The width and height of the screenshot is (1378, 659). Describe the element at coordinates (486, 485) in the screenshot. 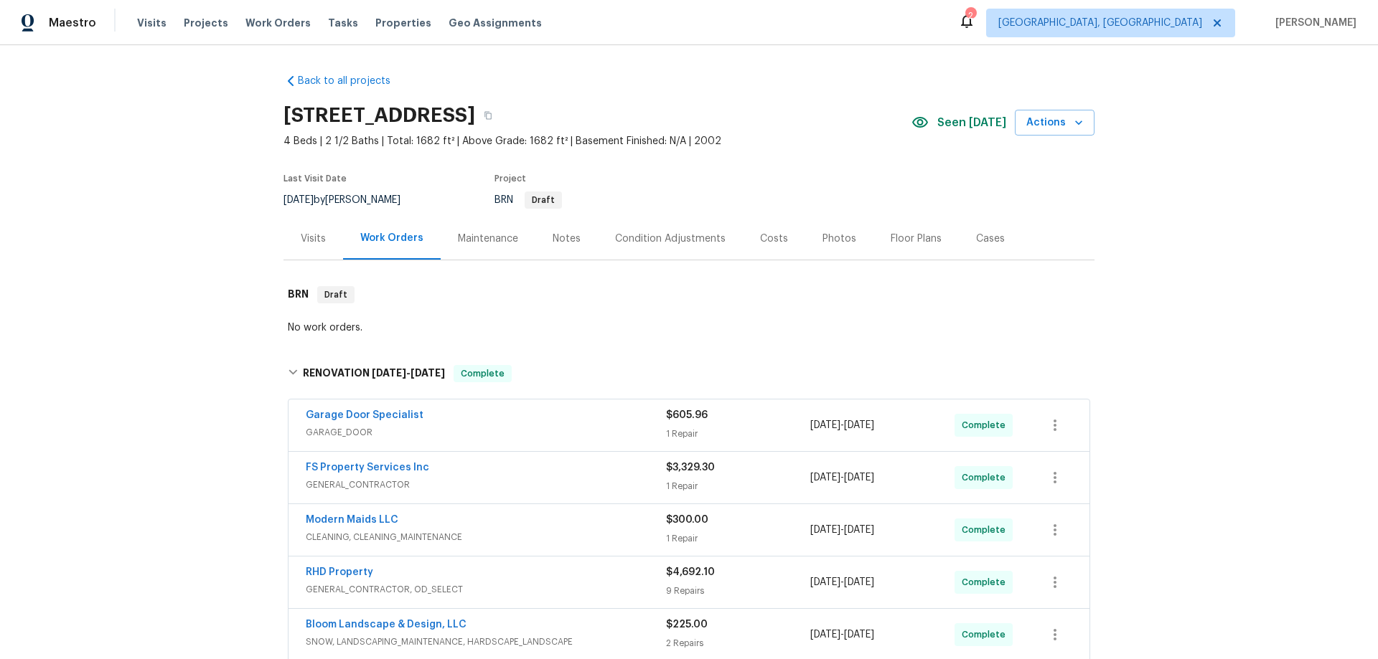

I see `span: GENERAL_CONTRACTOR` at that location.